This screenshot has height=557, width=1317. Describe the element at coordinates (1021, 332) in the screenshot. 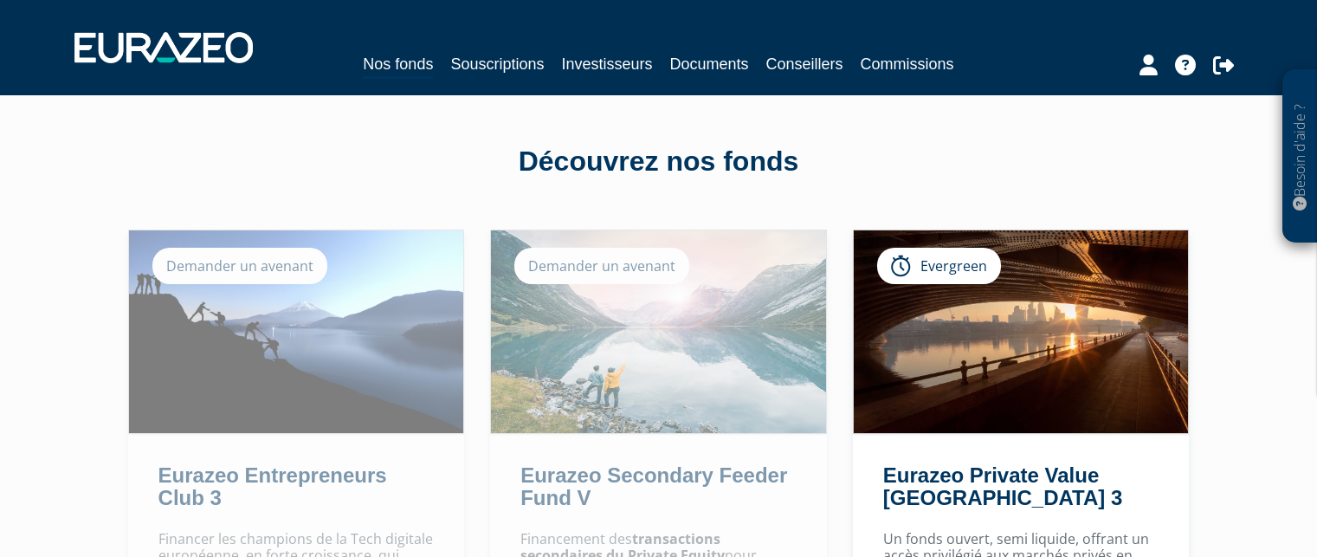

I see `img: Eurazeo Private Value Europe 3` at that location.